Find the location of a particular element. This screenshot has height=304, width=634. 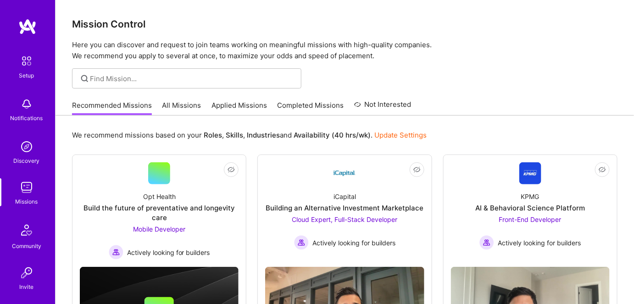

span: Cloud Expert, Full-Stack Developer is located at coordinates (344, 219).